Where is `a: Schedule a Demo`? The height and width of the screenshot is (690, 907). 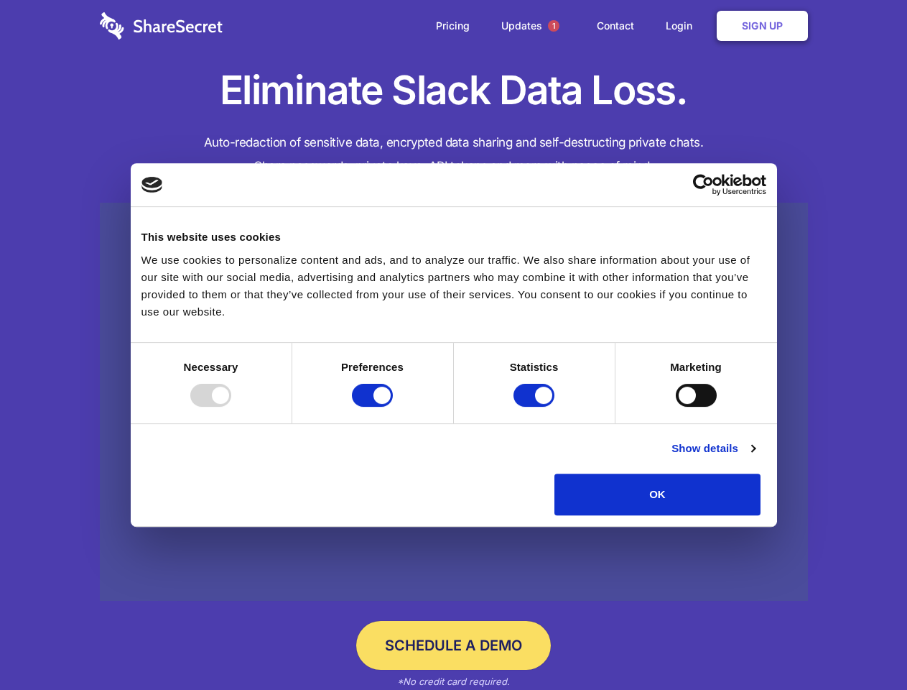 a: Schedule a Demo is located at coordinates (453, 645).